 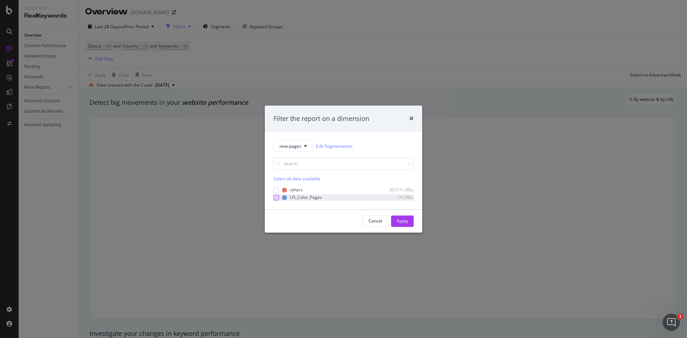 What do you see at coordinates (375, 221) in the screenshot?
I see `button: Cancel` at bounding box center [375, 221].